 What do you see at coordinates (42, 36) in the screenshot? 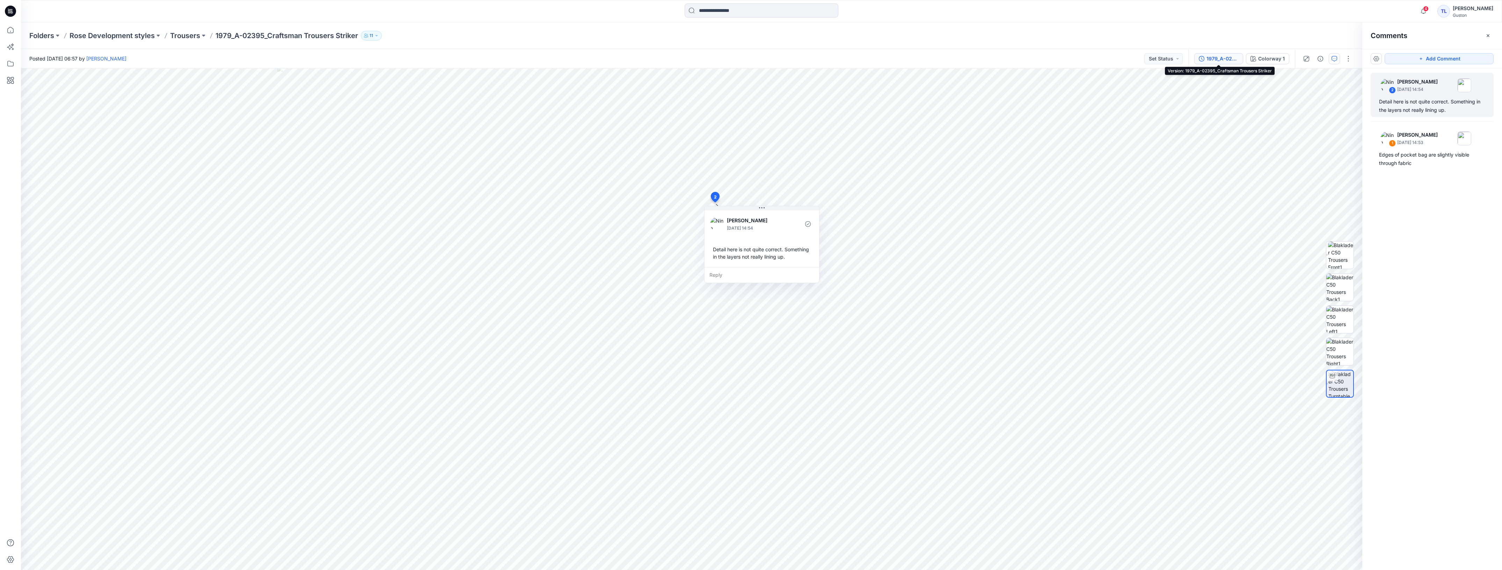
I see `p: Folders` at bounding box center [42, 36].